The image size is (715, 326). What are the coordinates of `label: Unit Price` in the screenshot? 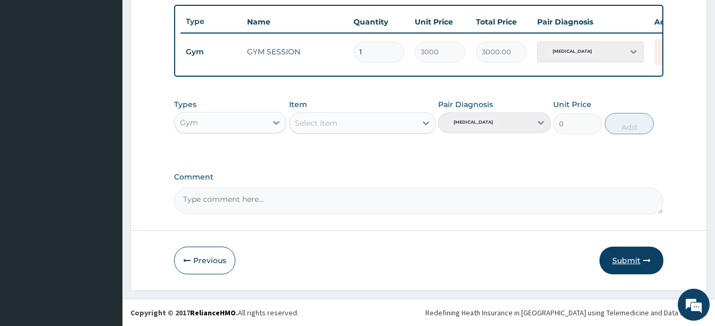 It's located at (573, 104).